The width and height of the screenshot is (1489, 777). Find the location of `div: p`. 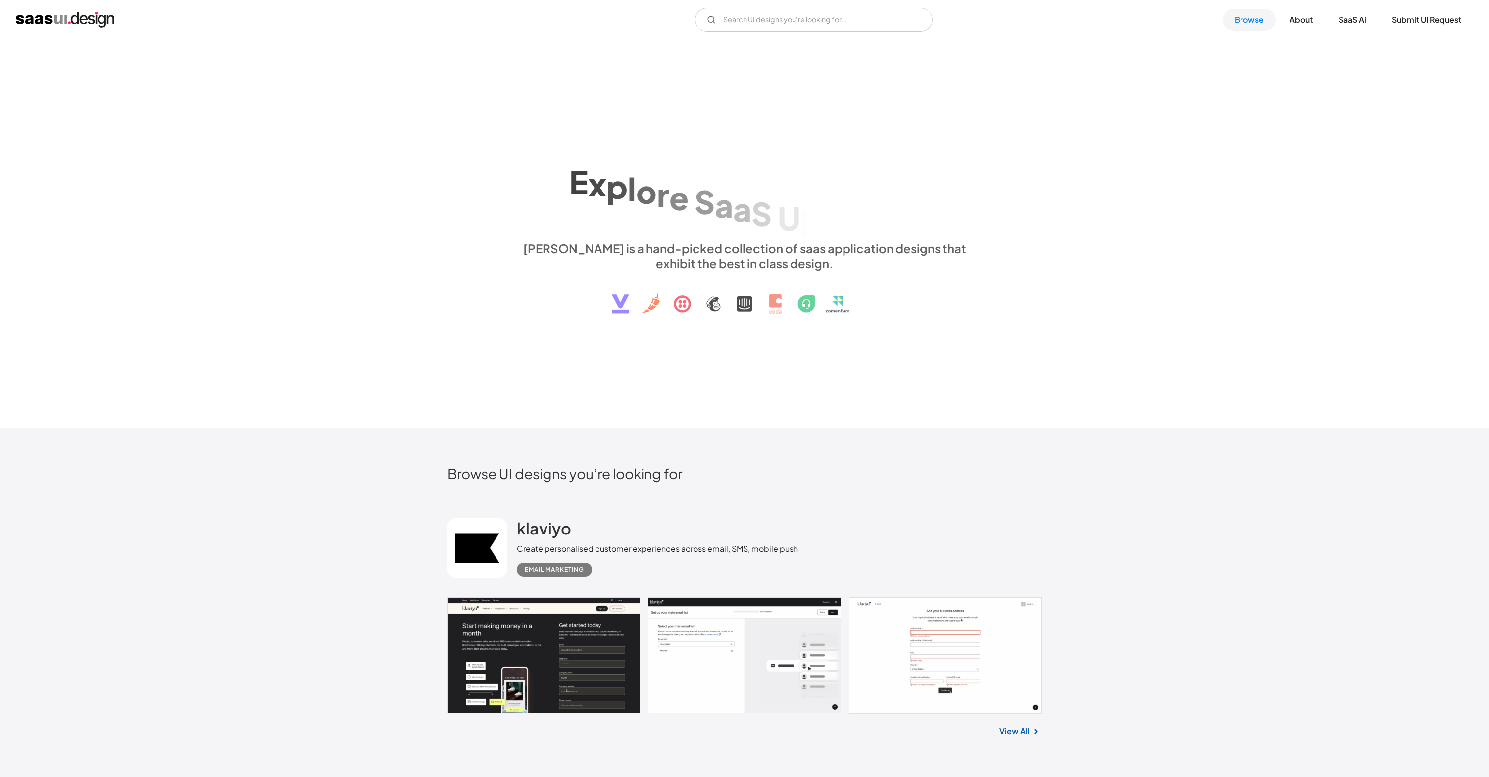

div: p is located at coordinates (617, 186).